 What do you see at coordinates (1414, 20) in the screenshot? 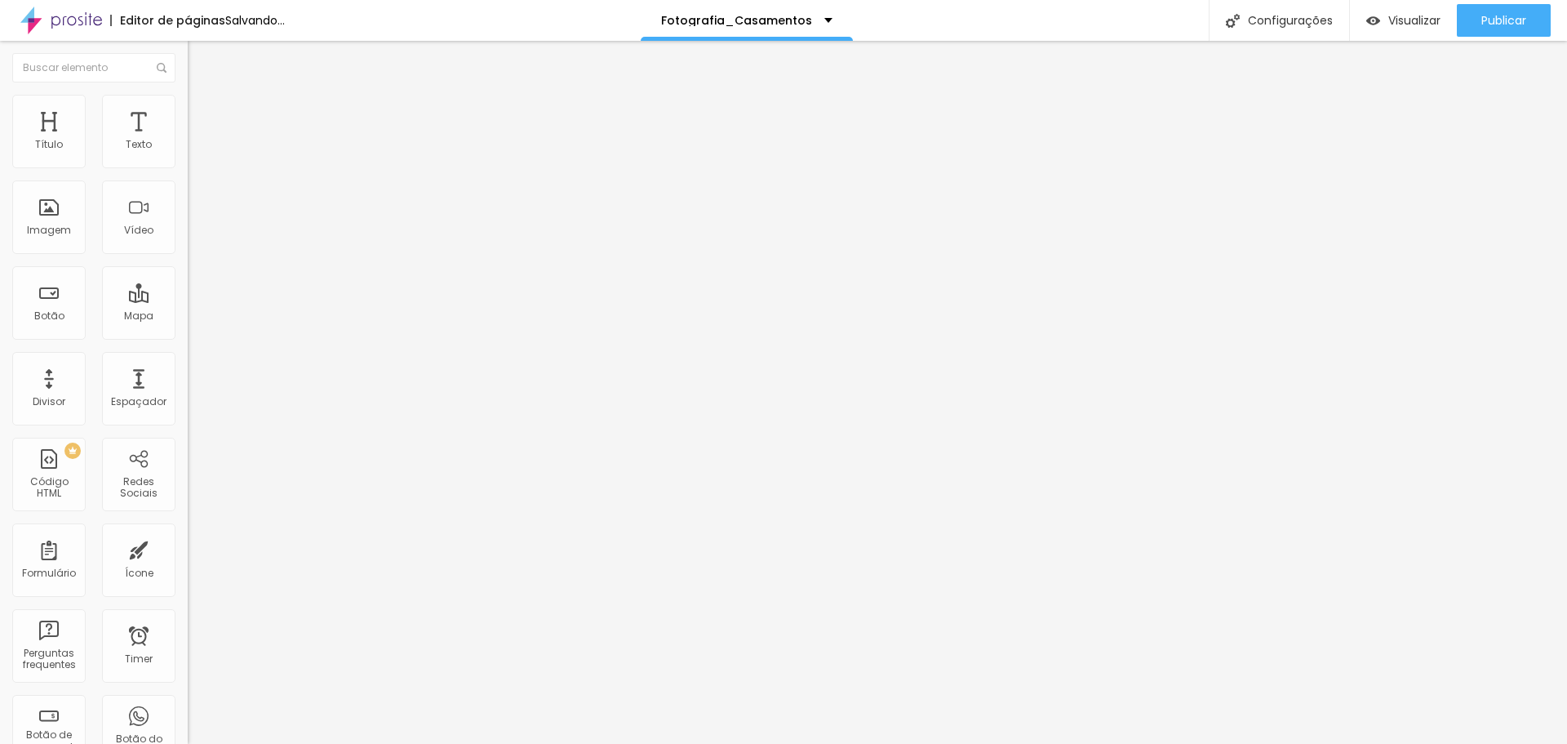
I see `span: Visualizar` at bounding box center [1414, 20].